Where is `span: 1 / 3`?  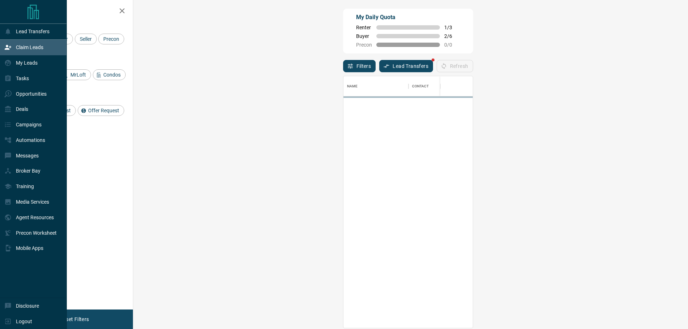
span: 1 / 3 is located at coordinates (452, 27).